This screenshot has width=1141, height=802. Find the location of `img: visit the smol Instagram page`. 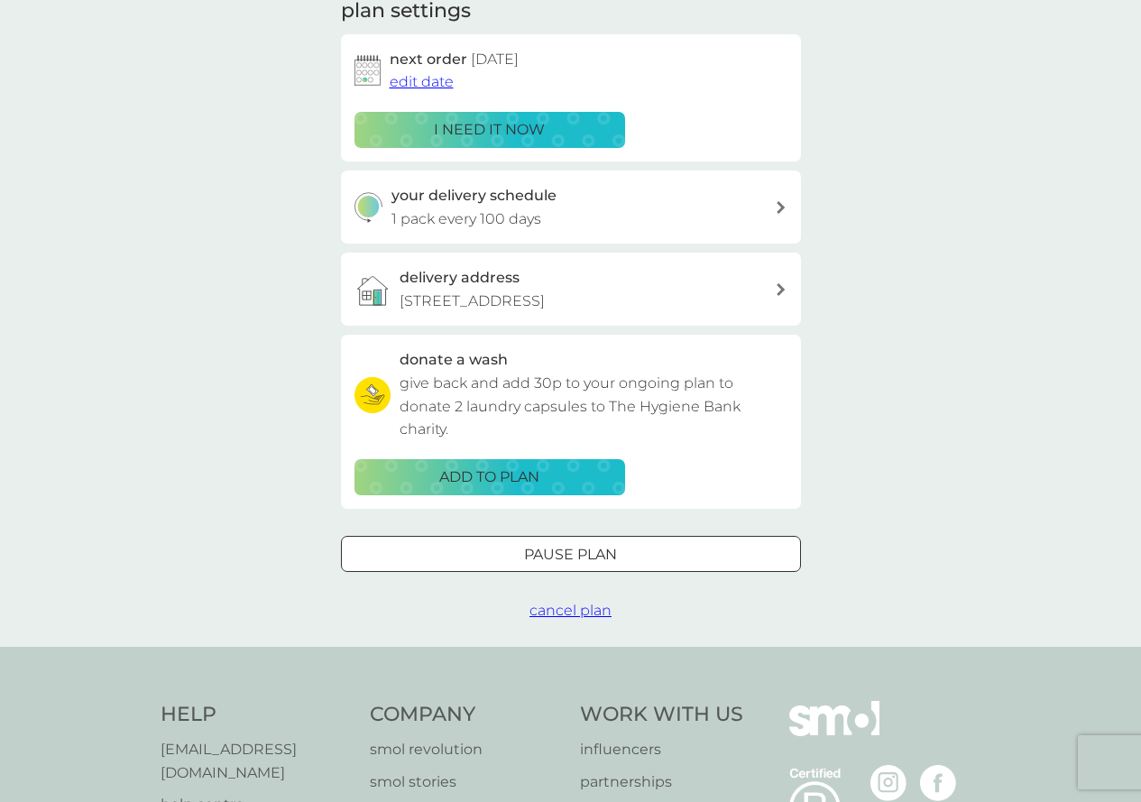

img: visit the smol Instagram page is located at coordinates (888, 783).